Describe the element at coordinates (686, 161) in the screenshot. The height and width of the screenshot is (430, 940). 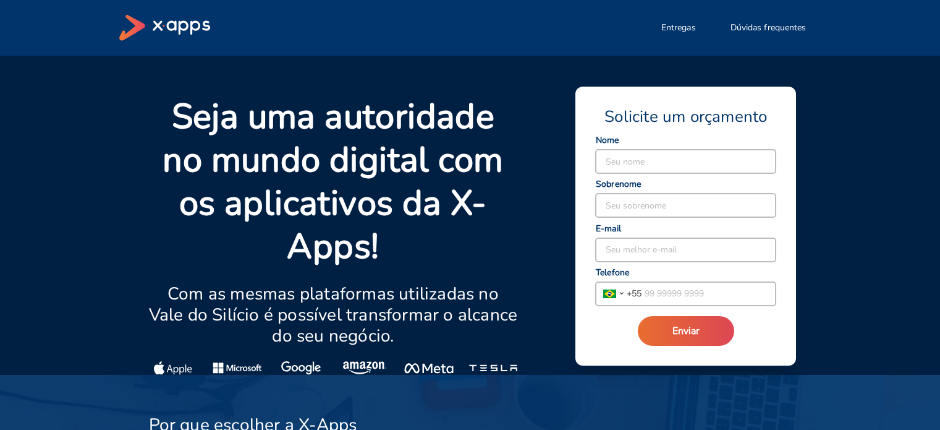
I see `input: Seu nome` at that location.